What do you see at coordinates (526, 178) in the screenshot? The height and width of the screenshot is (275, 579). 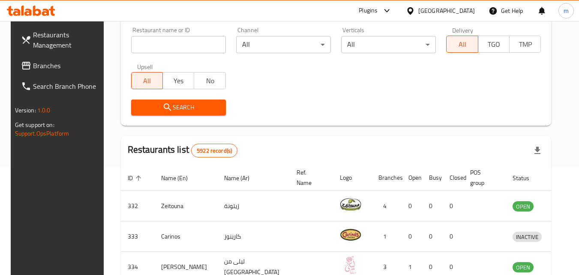 I see `span: Status` at bounding box center [526, 178].